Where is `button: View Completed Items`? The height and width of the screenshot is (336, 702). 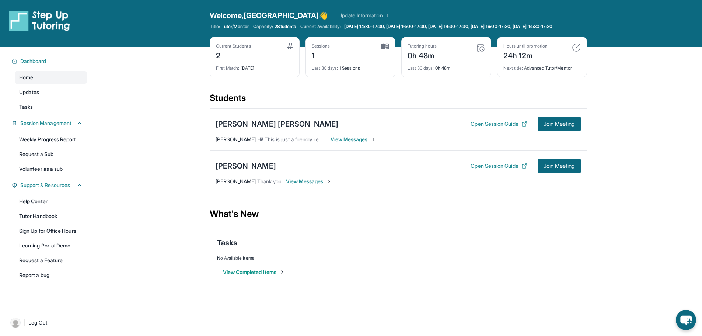
button: View Completed Items is located at coordinates (254, 272).